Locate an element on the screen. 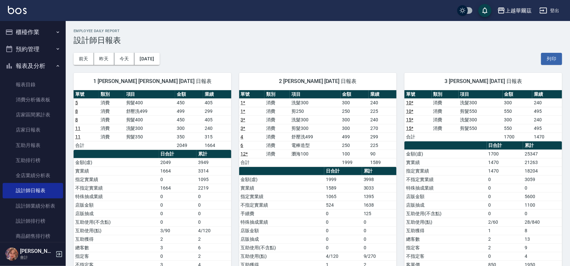  a: 店家日報表 is located at coordinates (33, 130).